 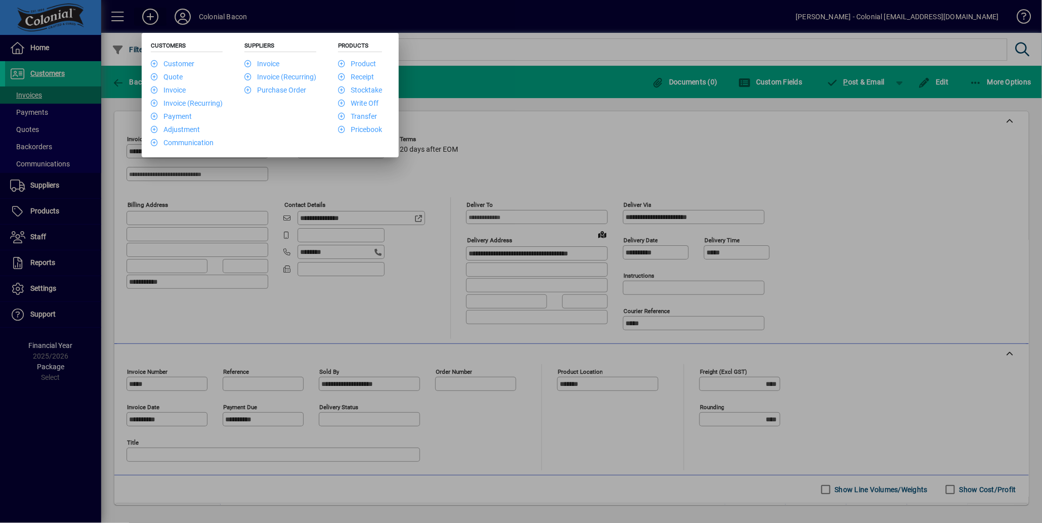 What do you see at coordinates (357, 64) in the screenshot?
I see `a: Product` at bounding box center [357, 64].